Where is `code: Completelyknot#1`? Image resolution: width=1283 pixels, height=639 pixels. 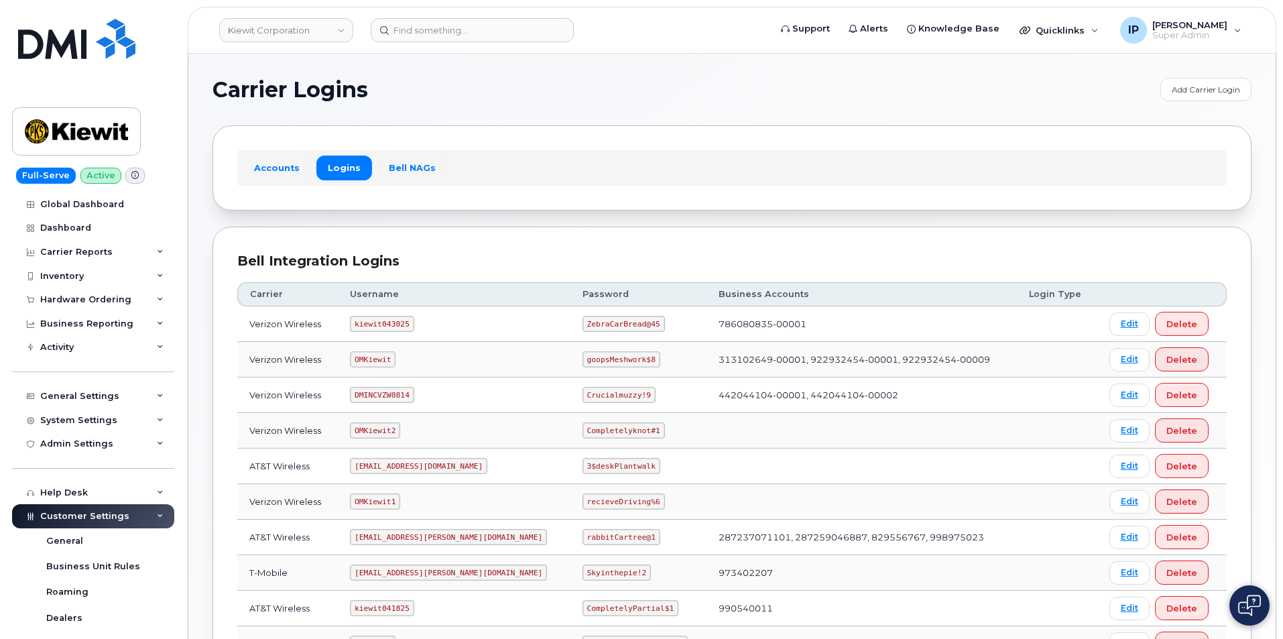 code: Completelyknot#1 is located at coordinates (623, 430).